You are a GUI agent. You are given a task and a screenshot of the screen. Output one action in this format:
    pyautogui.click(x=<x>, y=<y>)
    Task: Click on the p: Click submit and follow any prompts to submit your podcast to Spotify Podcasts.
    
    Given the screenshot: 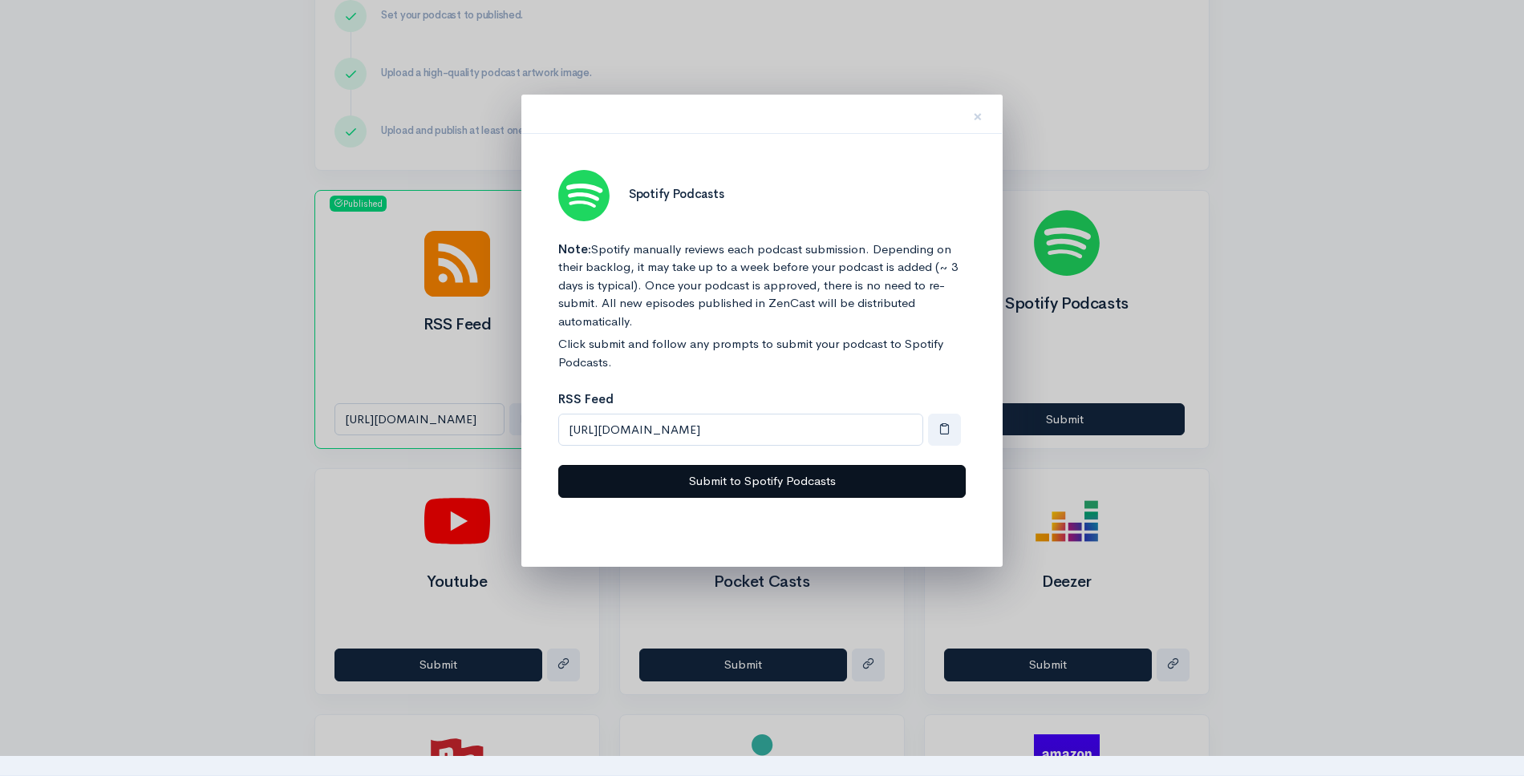 What is the action you would take?
    pyautogui.click(x=762, y=353)
    